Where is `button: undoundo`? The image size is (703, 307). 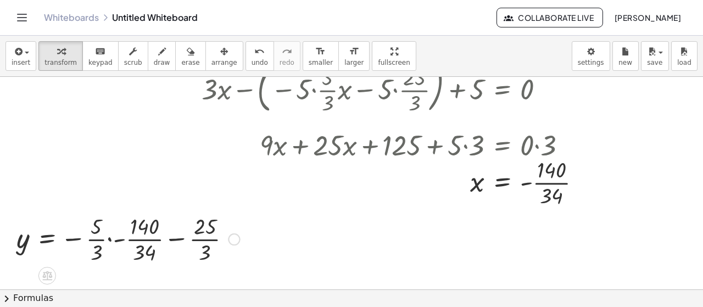
button: undoundo is located at coordinates (260, 56).